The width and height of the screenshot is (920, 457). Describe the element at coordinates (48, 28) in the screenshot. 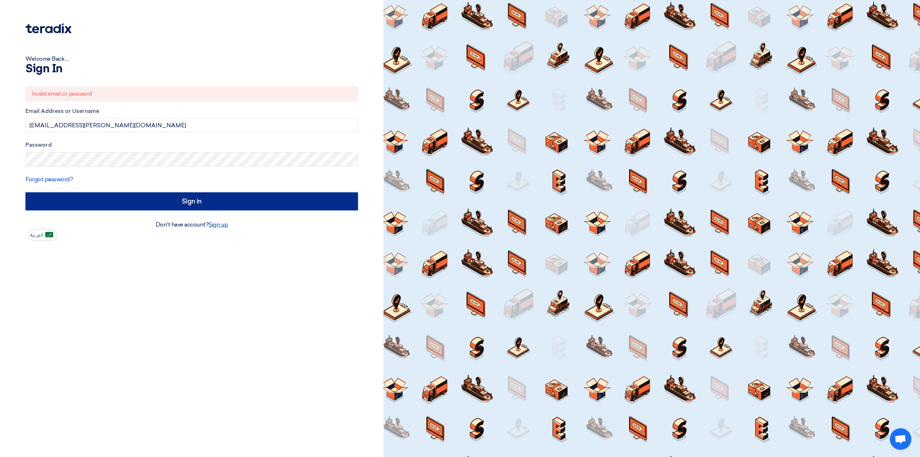

I see `img: Teradix logo` at that location.